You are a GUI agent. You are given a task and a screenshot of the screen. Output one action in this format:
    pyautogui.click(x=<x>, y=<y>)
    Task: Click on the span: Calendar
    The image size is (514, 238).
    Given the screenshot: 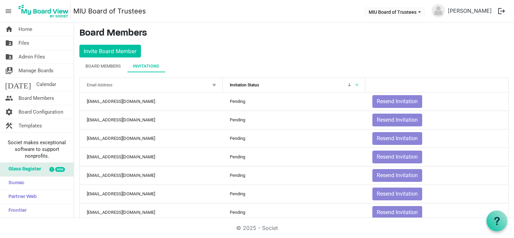 What is the action you would take?
    pyautogui.click(x=46, y=85)
    